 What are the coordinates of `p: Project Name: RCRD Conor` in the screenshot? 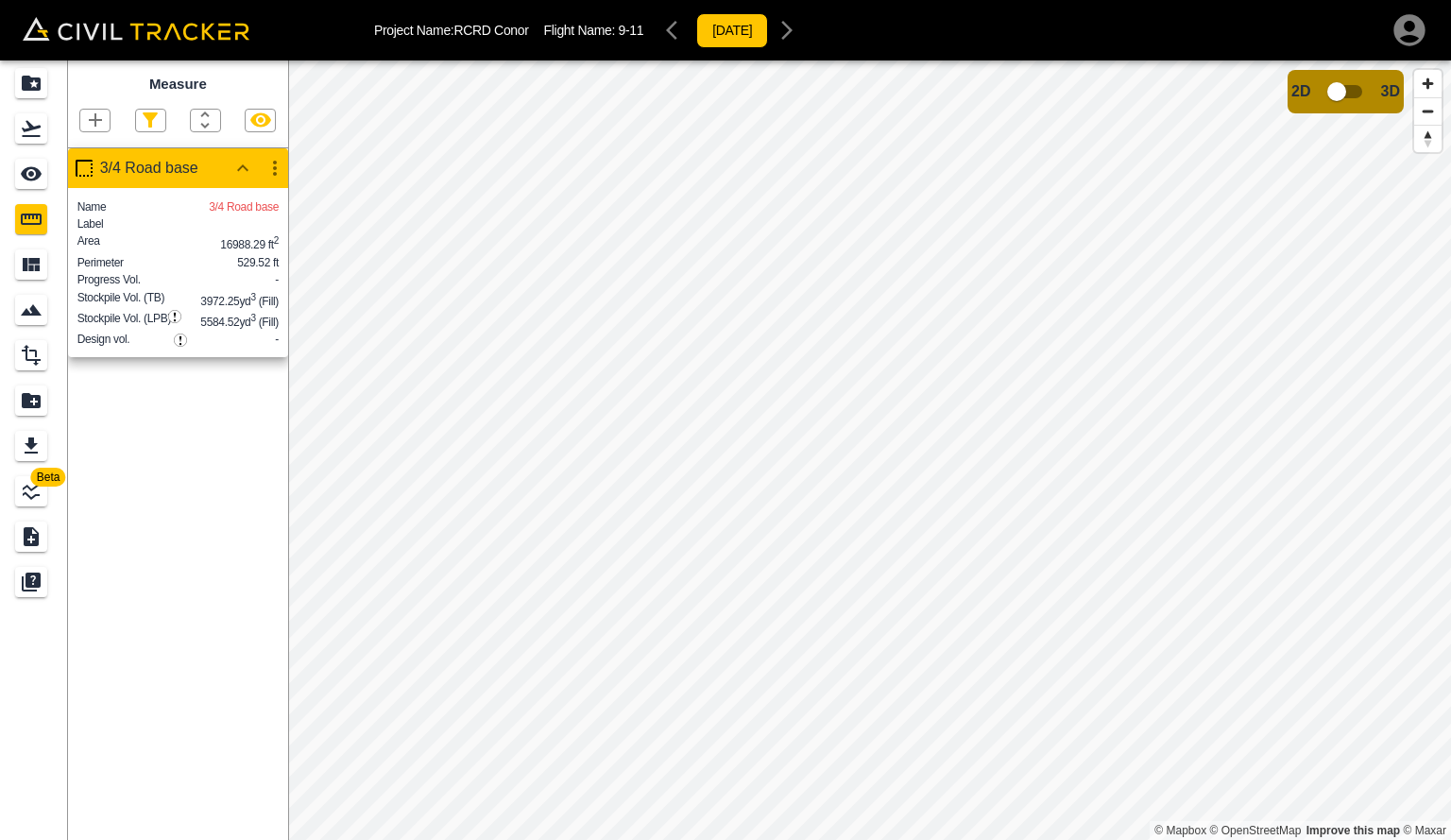 It's located at (451, 31).